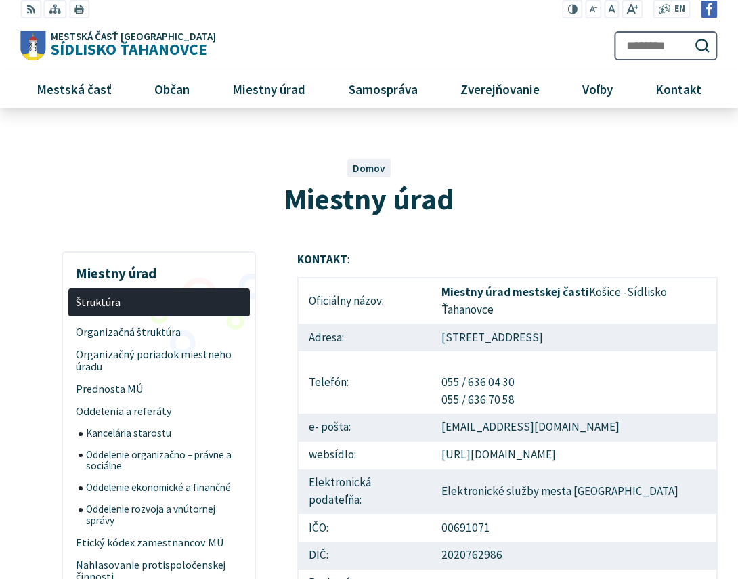  I want to click on span: Oddelenie ekonomické a finančné, so click(164, 488).